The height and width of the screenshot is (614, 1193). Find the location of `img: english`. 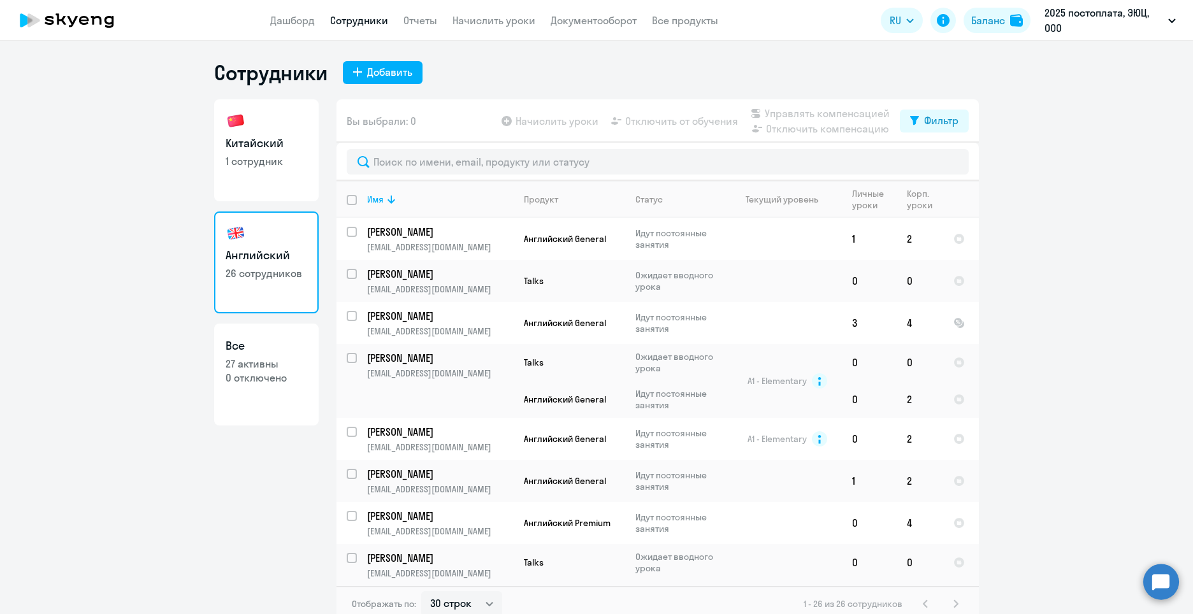

img: english is located at coordinates (236, 233).